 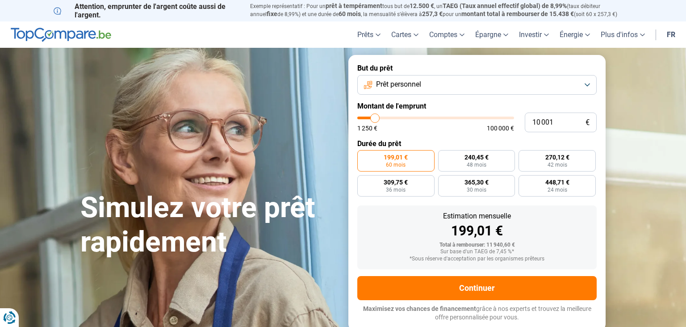 What do you see at coordinates (534, 34) in the screenshot?
I see `a: Investir` at bounding box center [534, 34].